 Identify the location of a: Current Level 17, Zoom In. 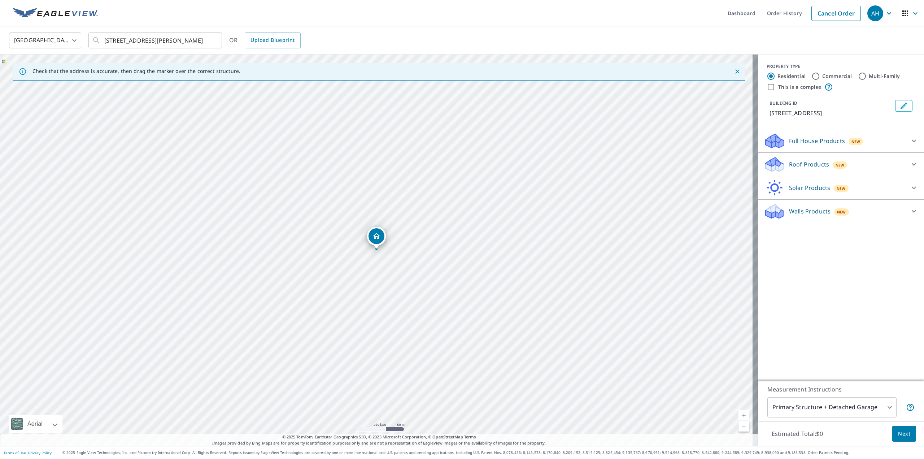
(744, 415).